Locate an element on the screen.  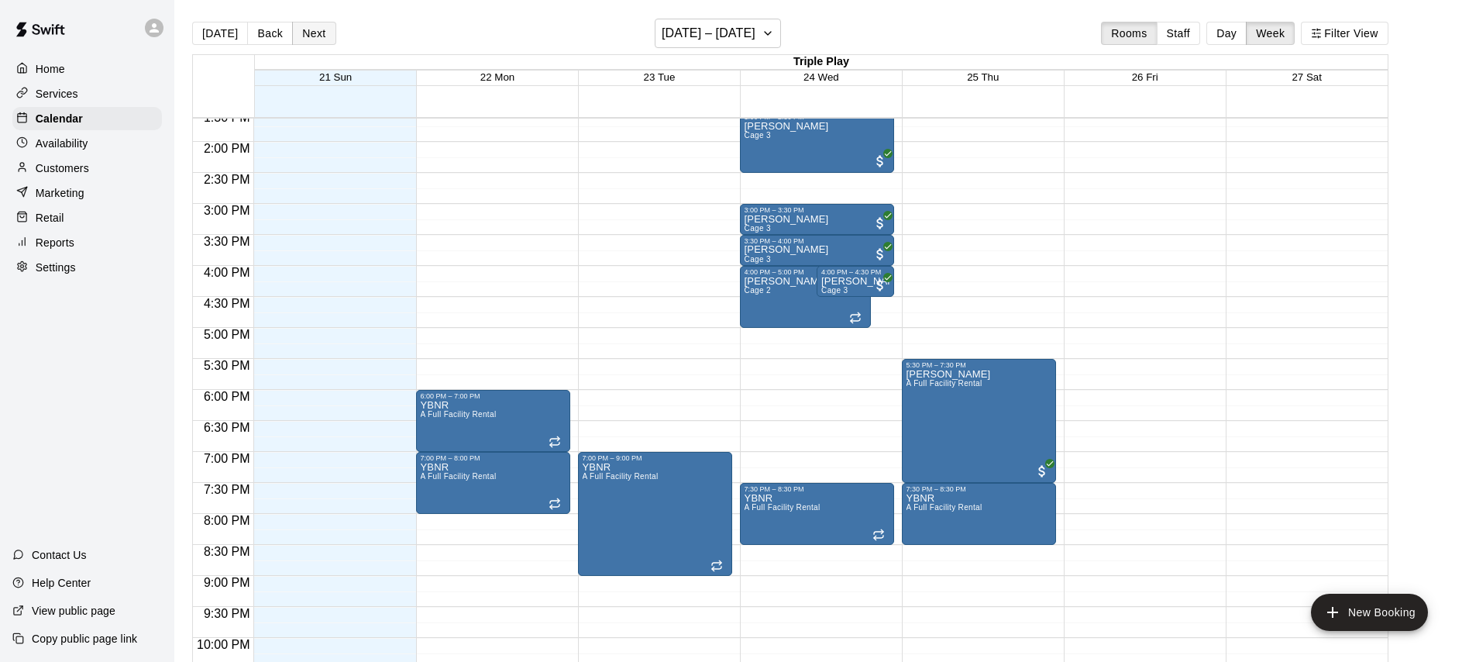
span: 4:30 PM is located at coordinates (227, 303).